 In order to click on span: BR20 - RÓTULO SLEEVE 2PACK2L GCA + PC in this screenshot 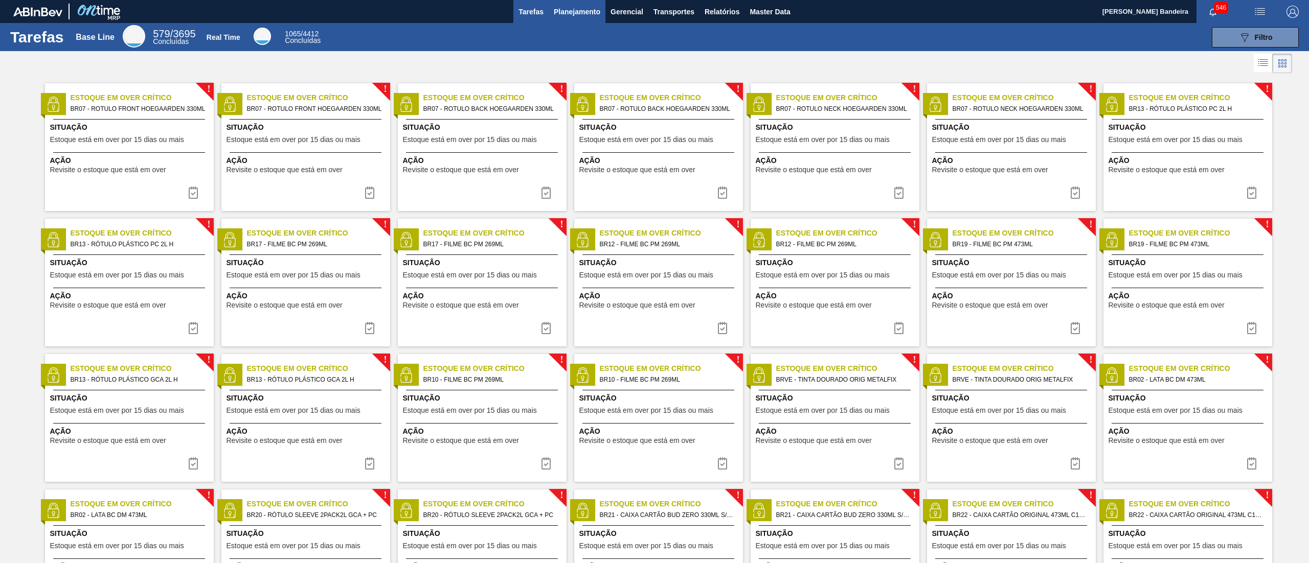, I will do `click(314, 515)`.